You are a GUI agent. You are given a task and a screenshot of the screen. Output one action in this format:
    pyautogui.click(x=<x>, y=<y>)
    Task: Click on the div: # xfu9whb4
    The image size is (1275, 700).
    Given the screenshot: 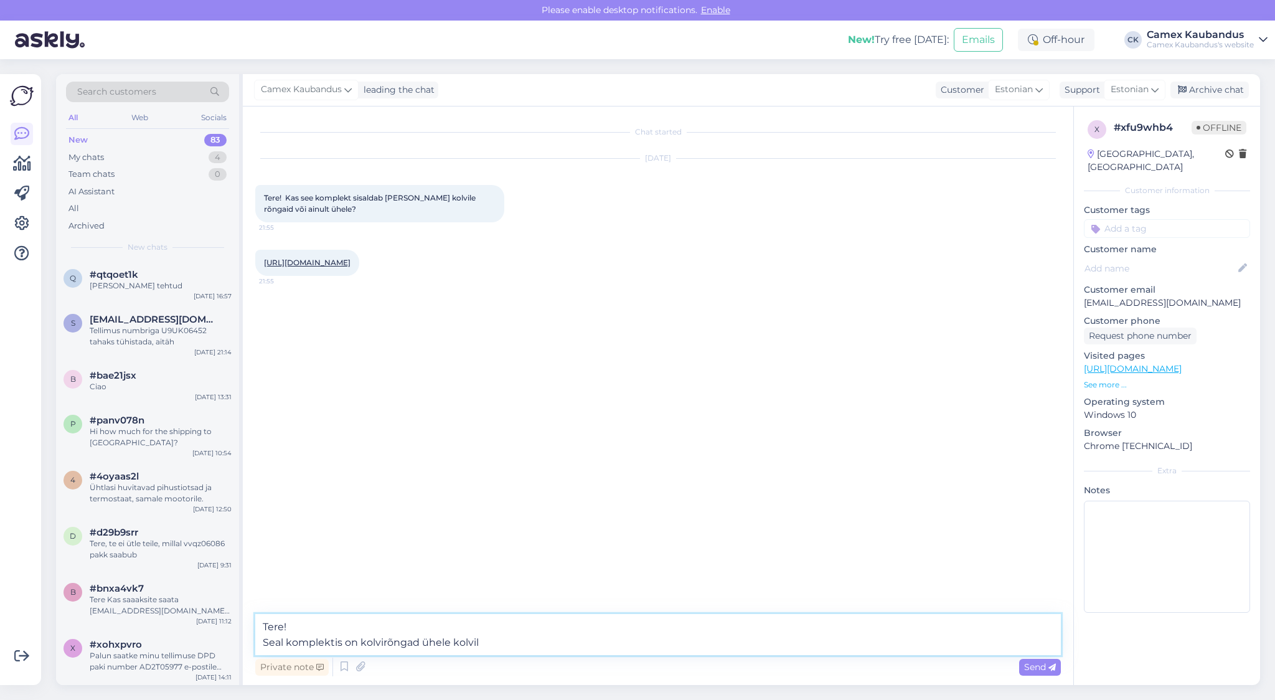 What is the action you would take?
    pyautogui.click(x=1152, y=128)
    